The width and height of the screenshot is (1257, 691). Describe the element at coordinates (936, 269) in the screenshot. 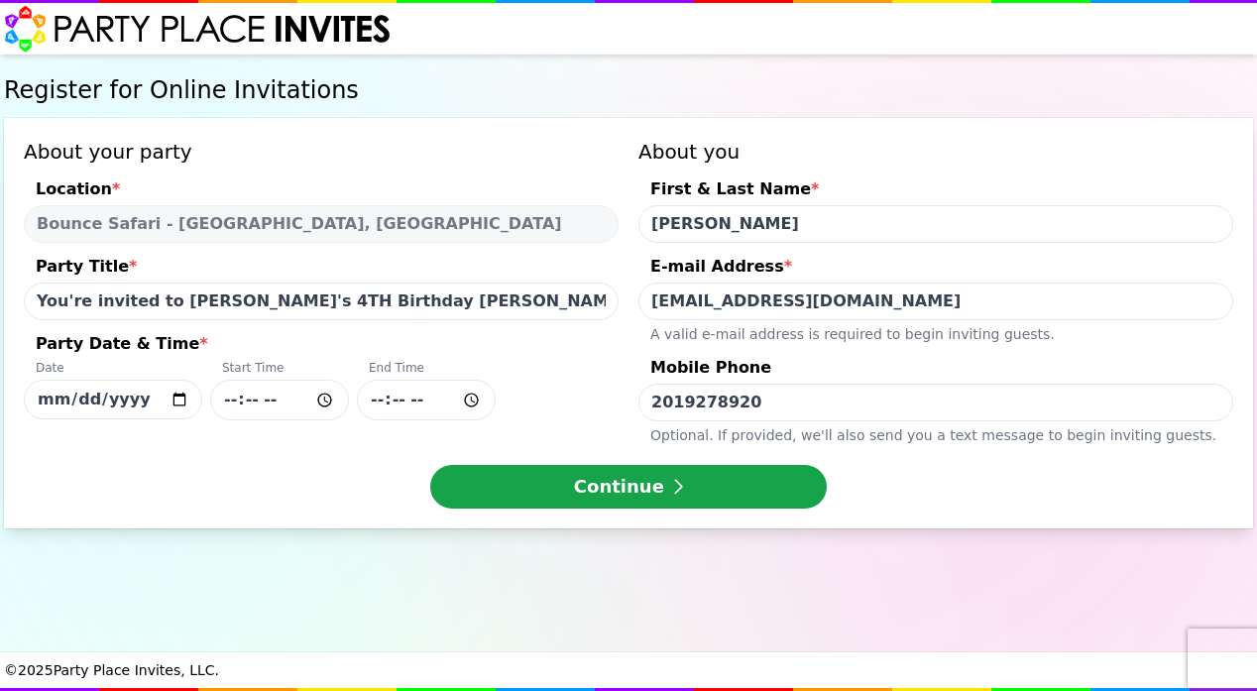

I see `div: E-mail Address` at that location.